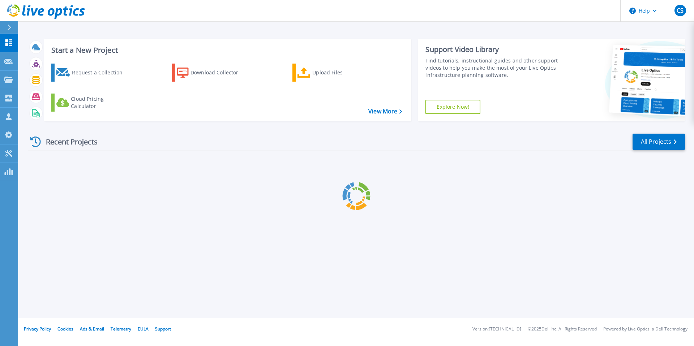 This screenshot has height=346, width=694. What do you see at coordinates (92, 329) in the screenshot?
I see `a: Ads & Email` at bounding box center [92, 329].